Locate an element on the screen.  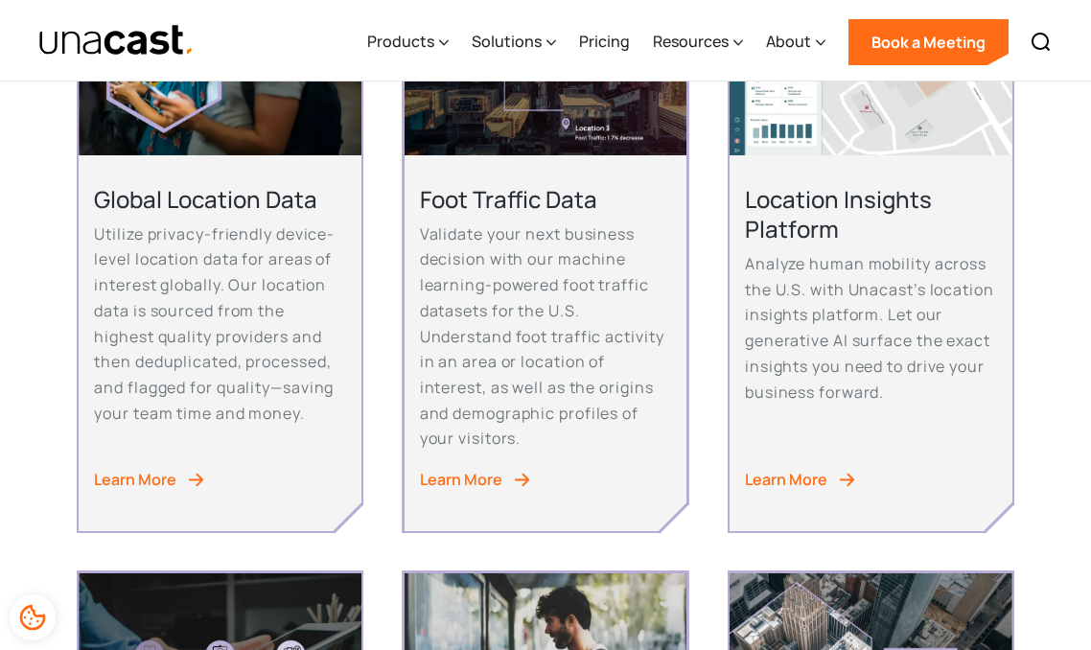
h2: Global Location Data is located at coordinates (220, 199).